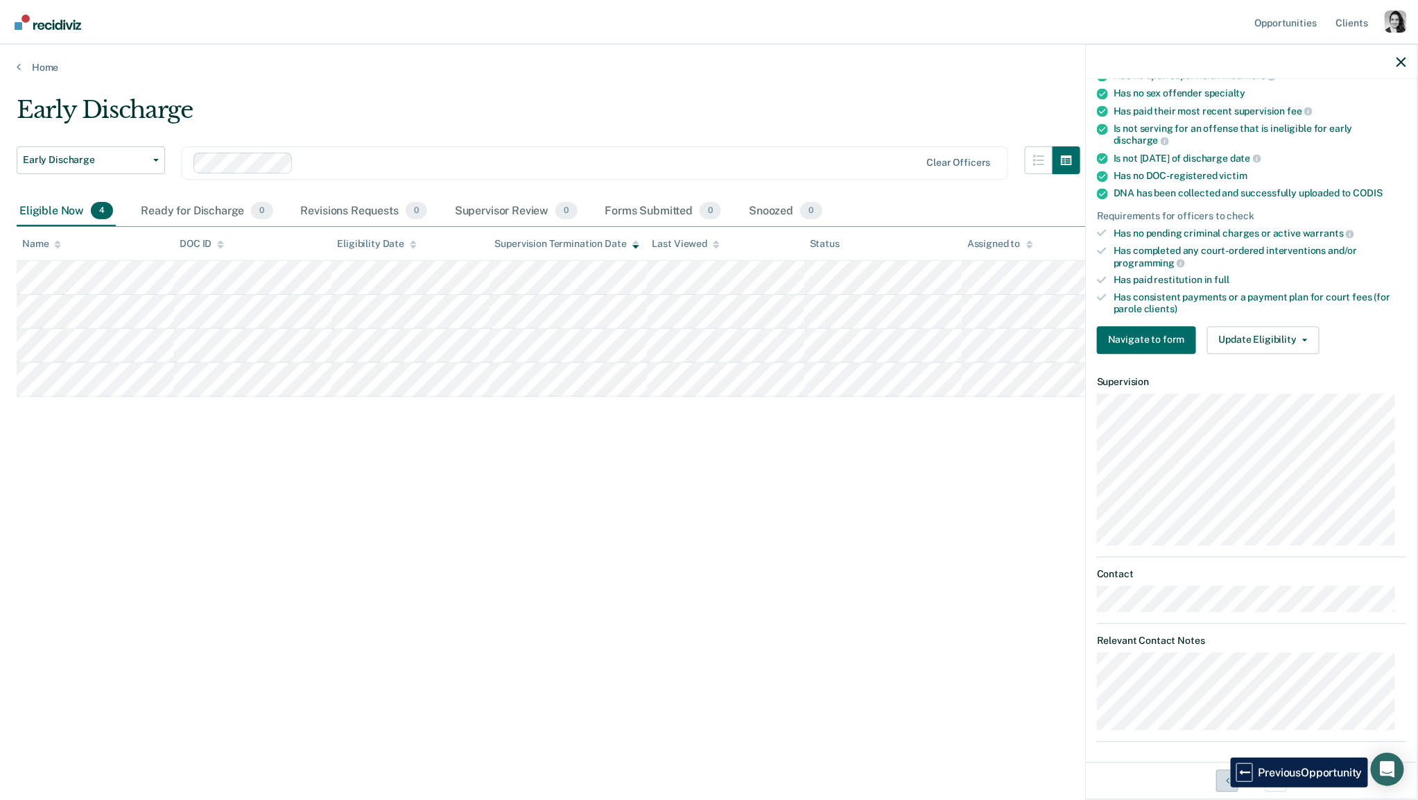  What do you see at coordinates (1252, 216) in the screenshot?
I see `div: Requirements for officers to check` at bounding box center [1252, 216].